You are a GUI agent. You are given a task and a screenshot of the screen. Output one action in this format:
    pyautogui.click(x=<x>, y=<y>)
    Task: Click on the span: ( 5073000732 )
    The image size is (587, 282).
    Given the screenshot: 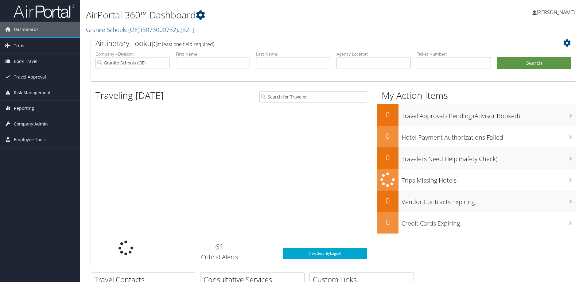 What is the action you would take?
    pyautogui.click(x=159, y=29)
    